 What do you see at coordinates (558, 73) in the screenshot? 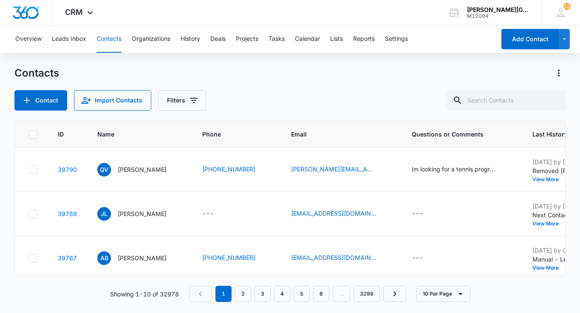
I see `button: Actions` at bounding box center [558, 73].